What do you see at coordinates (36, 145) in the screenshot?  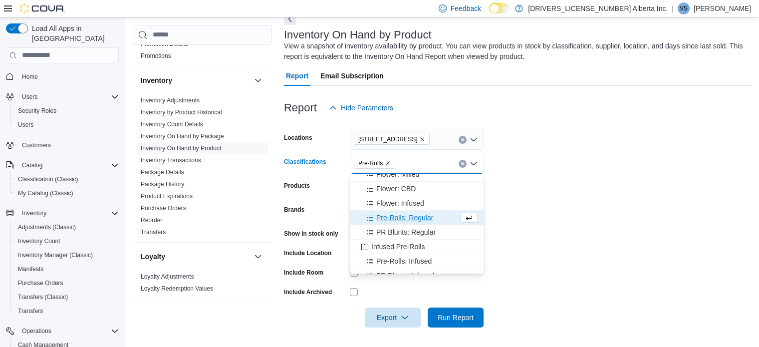 I see `a: Customers` at bounding box center [36, 145].